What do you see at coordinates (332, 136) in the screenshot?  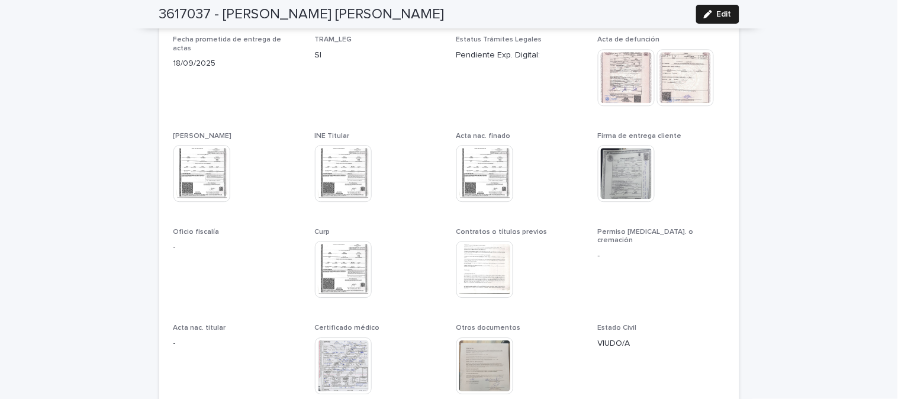 I see `span: INE Titular` at bounding box center [332, 136].